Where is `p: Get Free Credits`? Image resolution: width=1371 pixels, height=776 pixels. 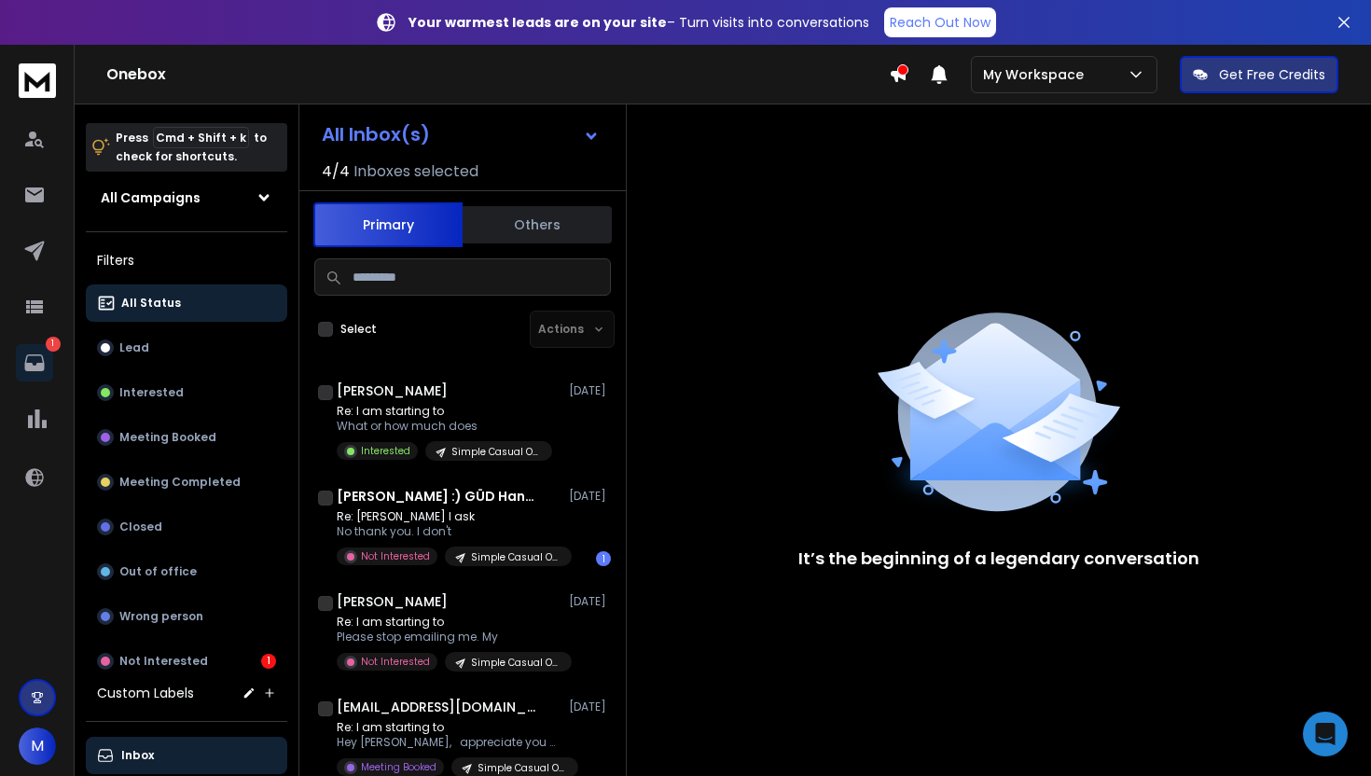 p: Get Free Credits is located at coordinates (1272, 75).